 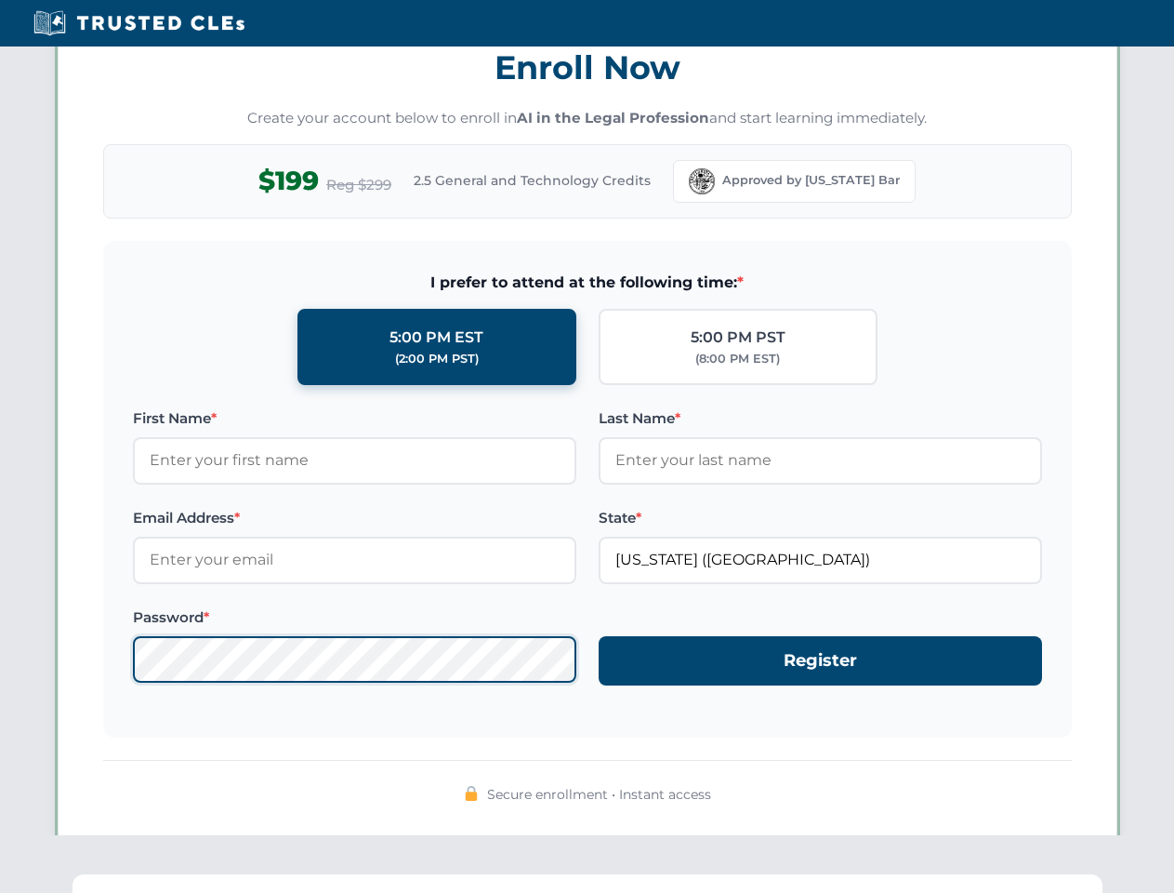 What do you see at coordinates (588, 67) in the screenshot?
I see `h3: Enroll Now` at bounding box center [588, 67].